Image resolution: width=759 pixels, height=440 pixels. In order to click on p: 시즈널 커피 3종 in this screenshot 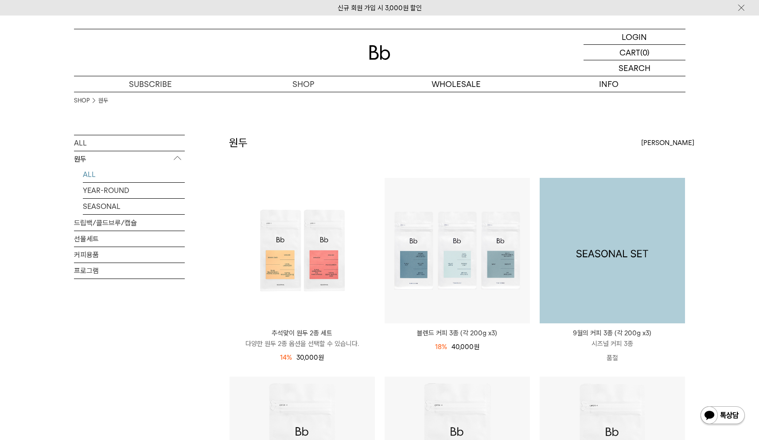, I will do `click(613, 344)`.